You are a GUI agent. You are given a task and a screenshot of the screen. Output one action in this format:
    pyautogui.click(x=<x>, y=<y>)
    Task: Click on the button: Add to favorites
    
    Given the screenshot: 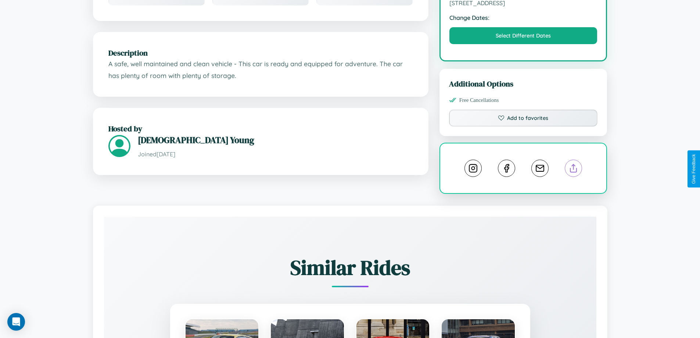 What is the action you would take?
    pyautogui.click(x=523, y=118)
    